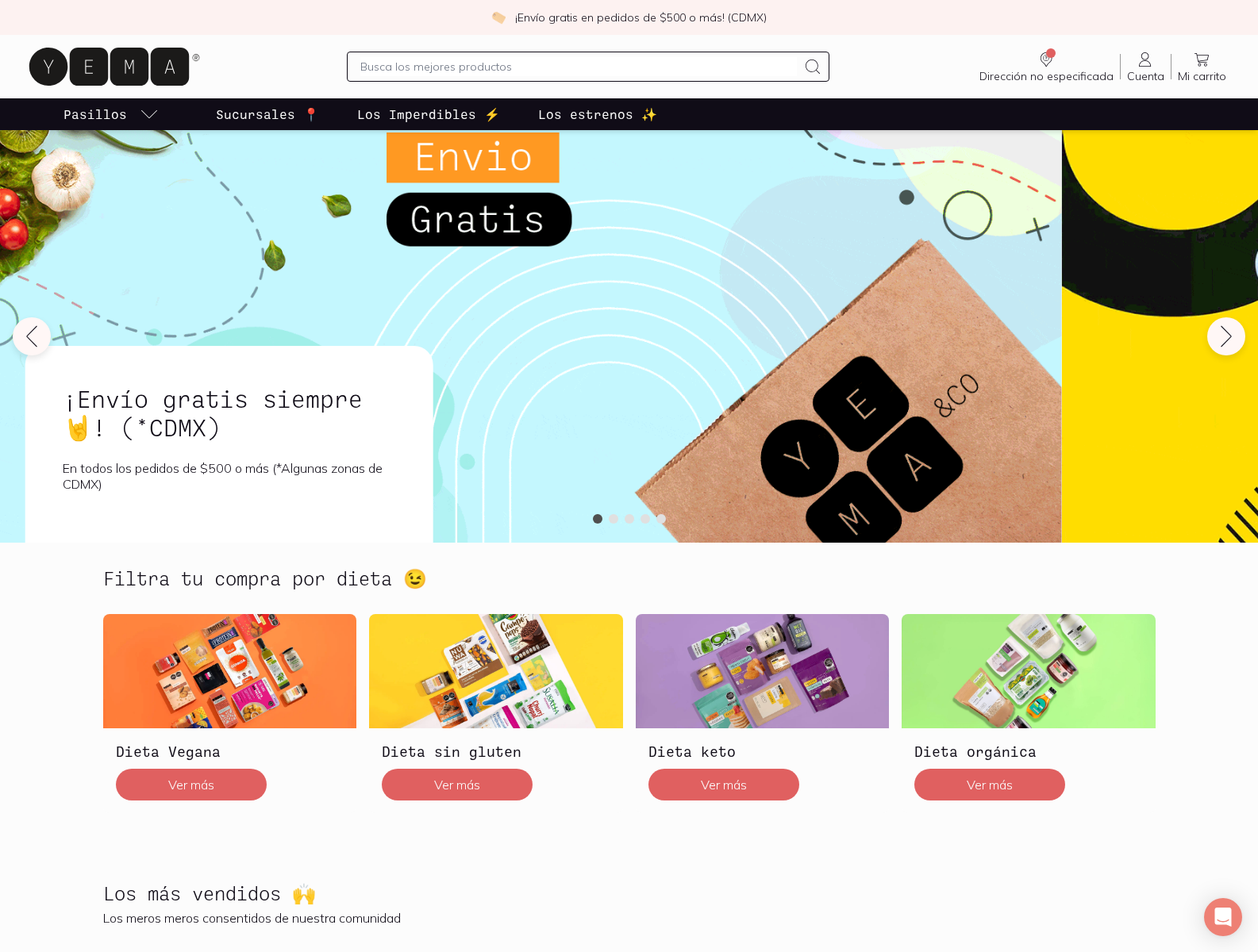 Image resolution: width=1258 pixels, height=952 pixels. I want to click on h3: Dieta Vegana, so click(230, 752).